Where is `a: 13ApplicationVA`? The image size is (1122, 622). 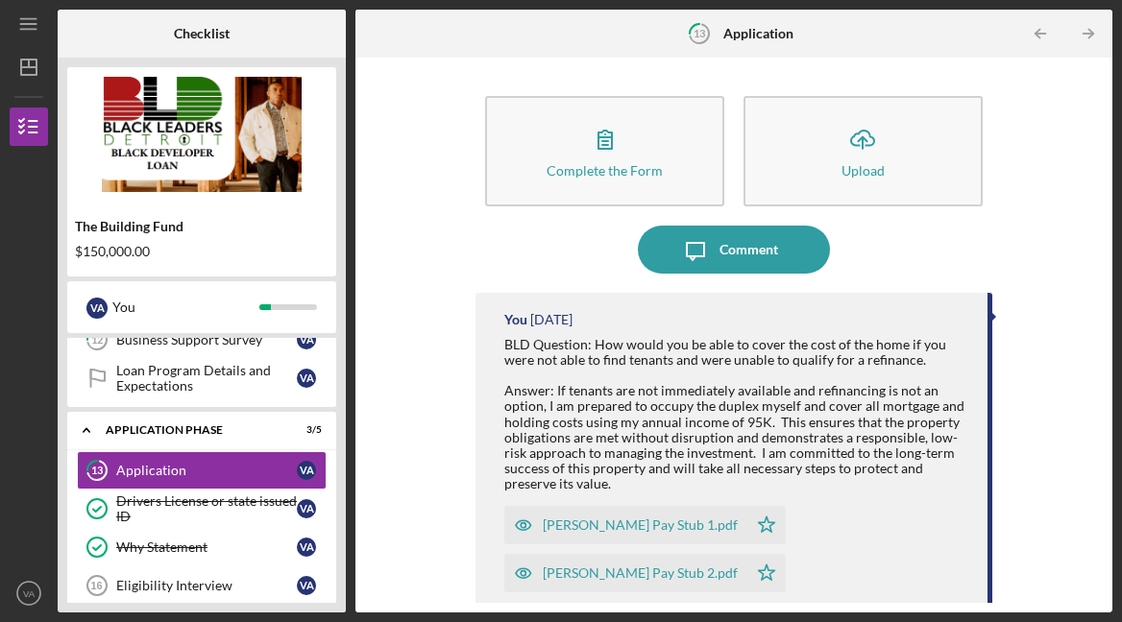 a: 13ApplicationVA is located at coordinates (202, 471).